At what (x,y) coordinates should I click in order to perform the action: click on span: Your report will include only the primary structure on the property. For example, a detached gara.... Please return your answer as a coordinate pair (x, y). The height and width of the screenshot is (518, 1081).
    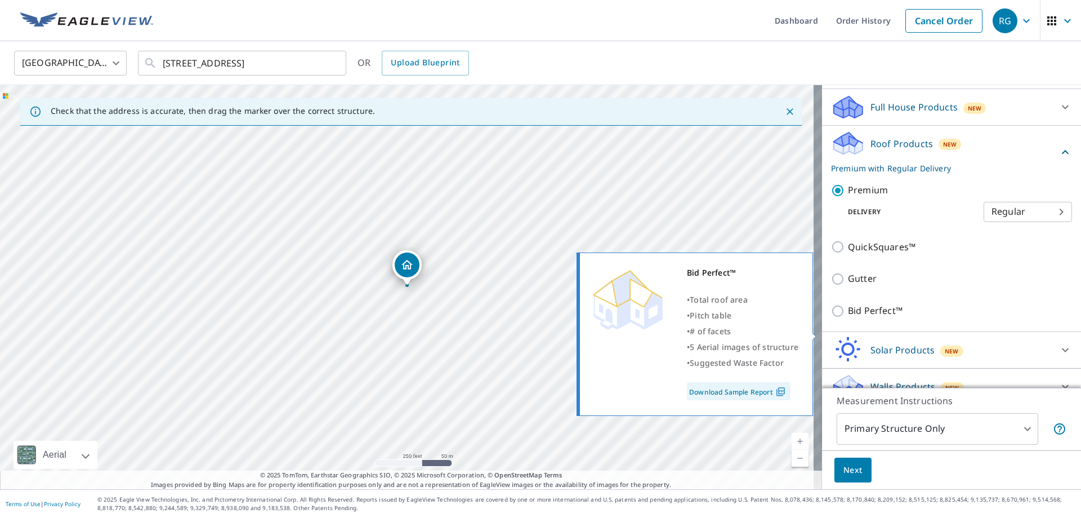
    Looking at the image, I should click on (1060, 429).